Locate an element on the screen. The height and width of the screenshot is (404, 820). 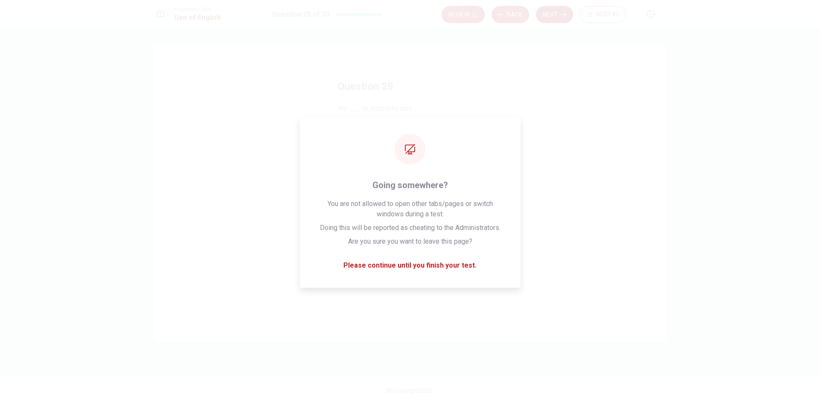
span: We ___ to school by bus. is located at coordinates (410, 108).